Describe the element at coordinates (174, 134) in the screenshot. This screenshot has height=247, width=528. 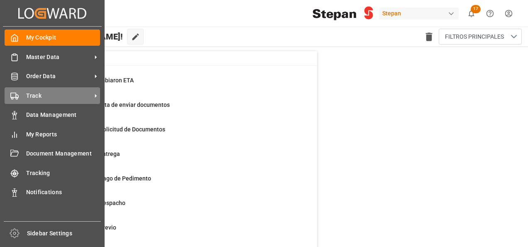
I see `a: 9Ordenes para Solicitud de DocumentosPurchase Orders` at that location.